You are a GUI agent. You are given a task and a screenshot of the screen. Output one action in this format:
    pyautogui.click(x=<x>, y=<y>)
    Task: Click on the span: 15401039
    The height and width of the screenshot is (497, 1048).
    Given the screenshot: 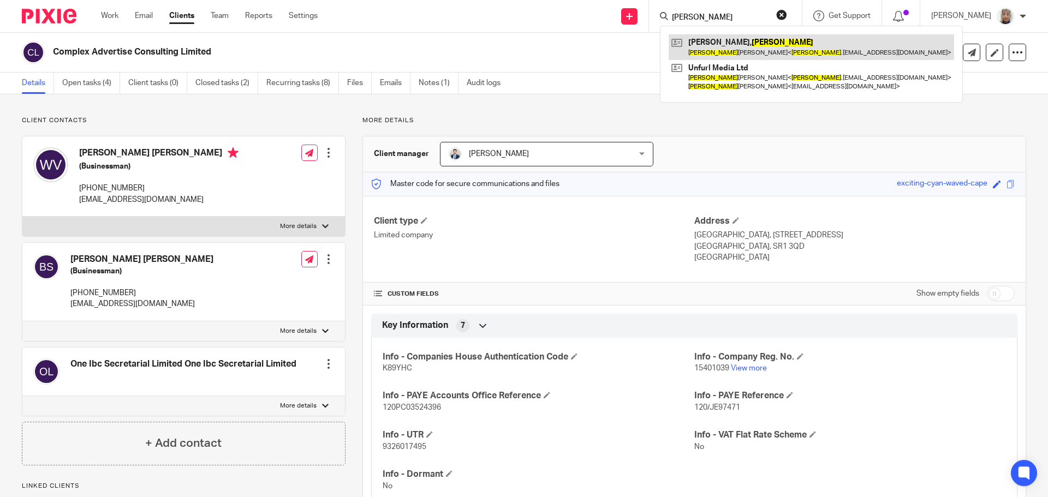 What is the action you would take?
    pyautogui.click(x=712, y=369)
    